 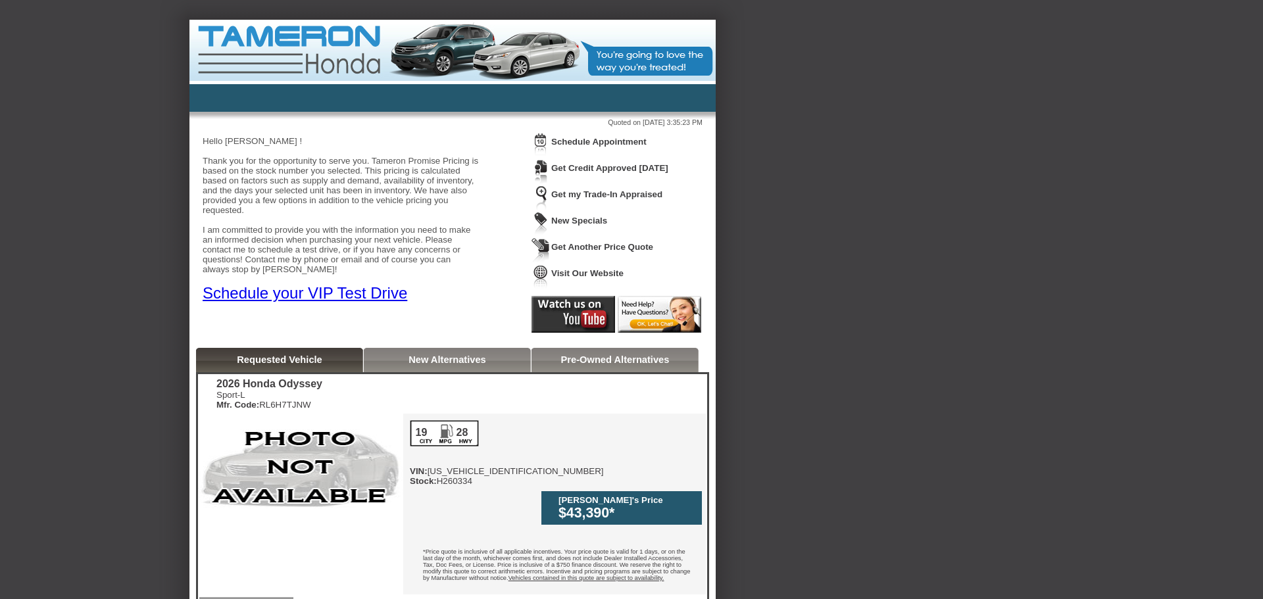 What do you see at coordinates (447, 360) in the screenshot?
I see `a: New Alternatives` at bounding box center [447, 360].